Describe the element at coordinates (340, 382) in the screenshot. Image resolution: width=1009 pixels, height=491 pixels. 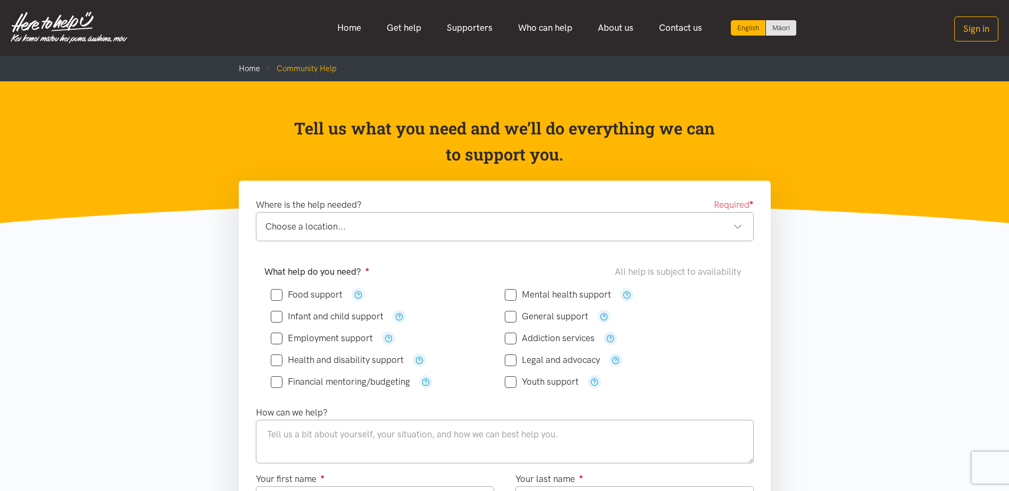
I see `label: Financial mentoring/budgeting` at that location.